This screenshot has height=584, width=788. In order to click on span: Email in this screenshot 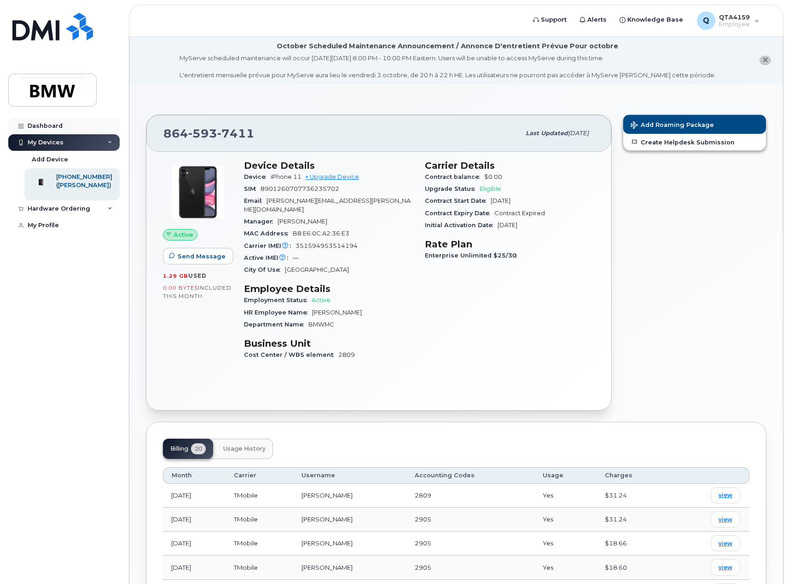, I will do `click(255, 201)`.